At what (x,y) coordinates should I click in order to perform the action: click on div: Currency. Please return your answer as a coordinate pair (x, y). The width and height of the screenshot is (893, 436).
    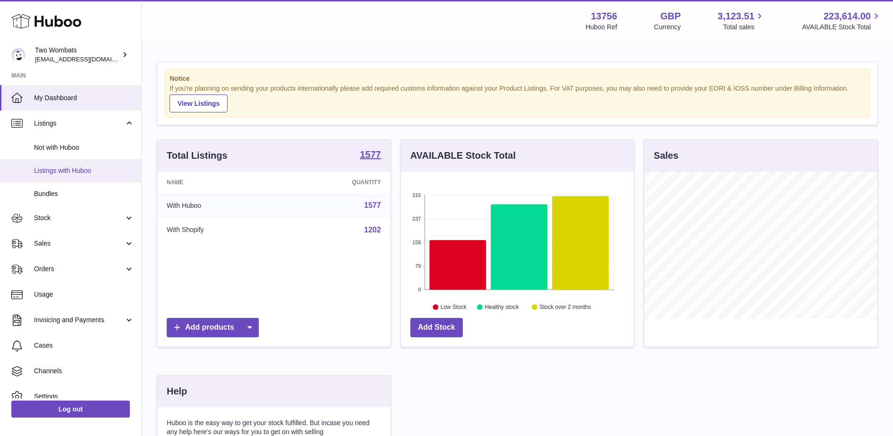
    Looking at the image, I should click on (668, 27).